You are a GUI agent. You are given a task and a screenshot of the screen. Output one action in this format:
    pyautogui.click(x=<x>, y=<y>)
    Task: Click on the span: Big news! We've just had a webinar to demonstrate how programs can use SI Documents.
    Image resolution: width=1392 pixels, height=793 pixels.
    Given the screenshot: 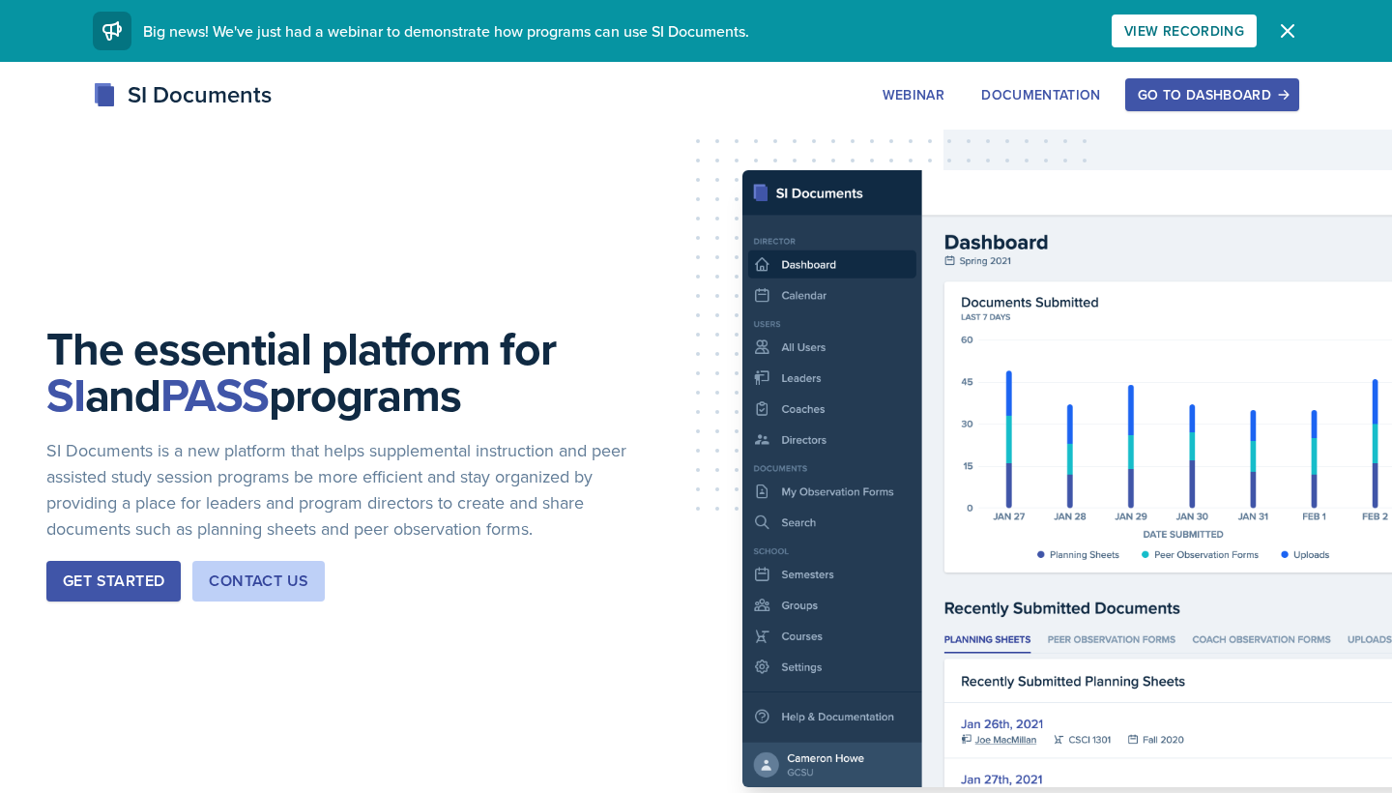 What is the action you would take?
    pyautogui.click(x=446, y=31)
    